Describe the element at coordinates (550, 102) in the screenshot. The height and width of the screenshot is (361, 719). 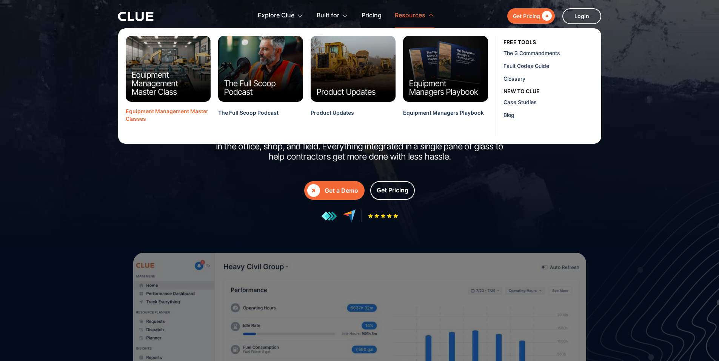
I see `div: Case Studies` at that location.